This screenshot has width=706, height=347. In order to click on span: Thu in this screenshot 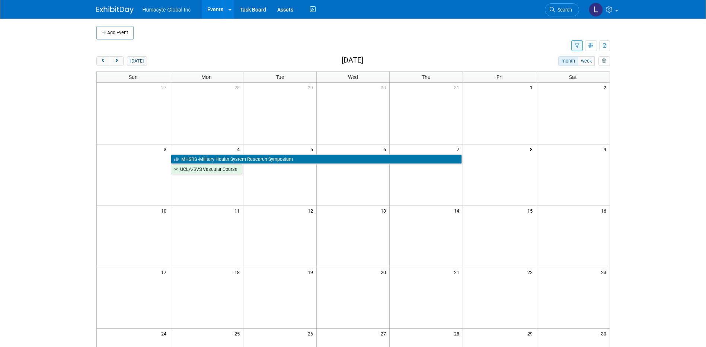, I will do `click(426, 77)`.